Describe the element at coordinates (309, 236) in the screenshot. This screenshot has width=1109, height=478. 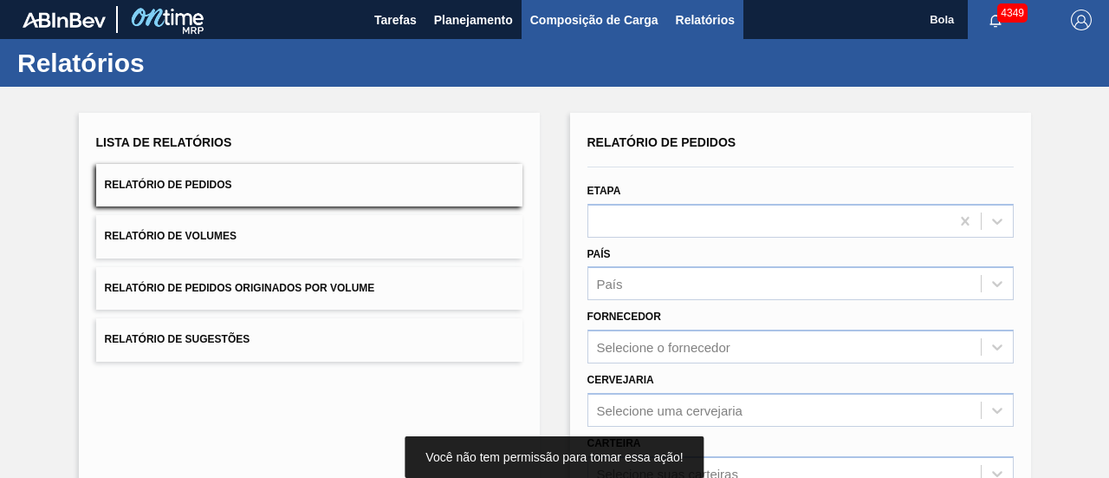
I see `button: Relatório de Volumes` at that location.